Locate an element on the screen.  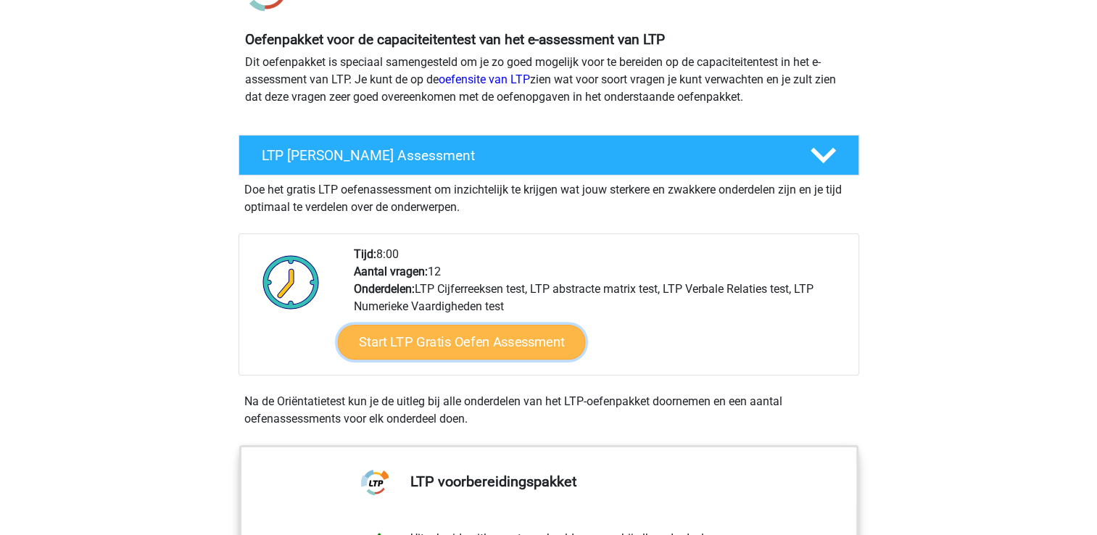
div: Doe het gratis LTP oefenassessment om inzichtelijk te krijgen wat jouw sterkere en zwakkere onder... is located at coordinates (549, 196).